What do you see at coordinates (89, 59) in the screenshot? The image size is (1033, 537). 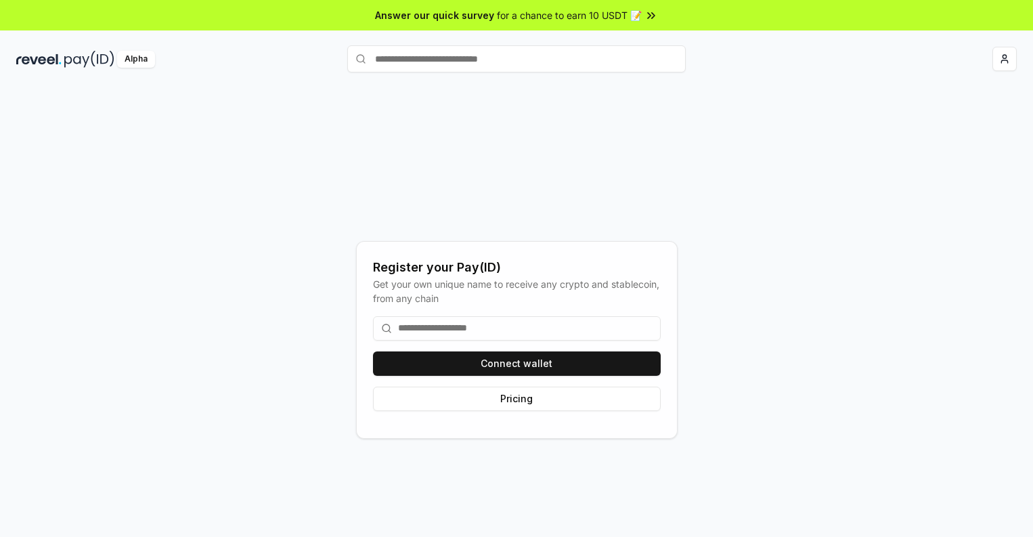 I see `img: pay_id` at bounding box center [89, 59].